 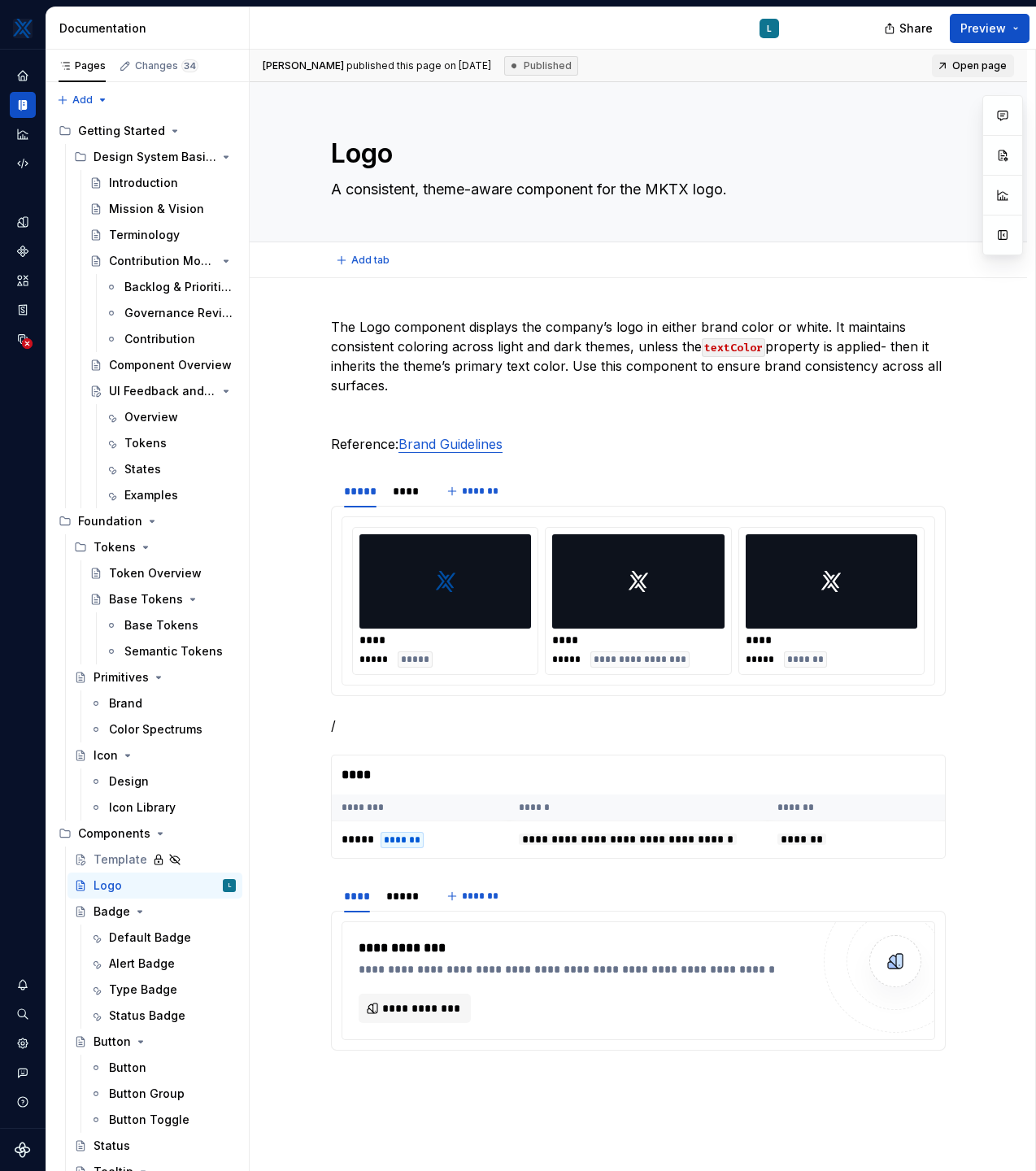 What do you see at coordinates (170, 365) in the screenshot?
I see `div: Component Overview` at bounding box center [170, 365].